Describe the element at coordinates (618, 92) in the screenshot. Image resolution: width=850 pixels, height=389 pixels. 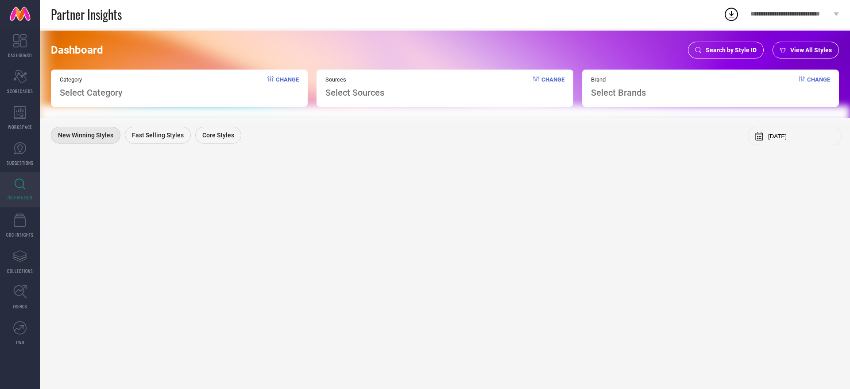
I see `span: Select Brands` at that location.